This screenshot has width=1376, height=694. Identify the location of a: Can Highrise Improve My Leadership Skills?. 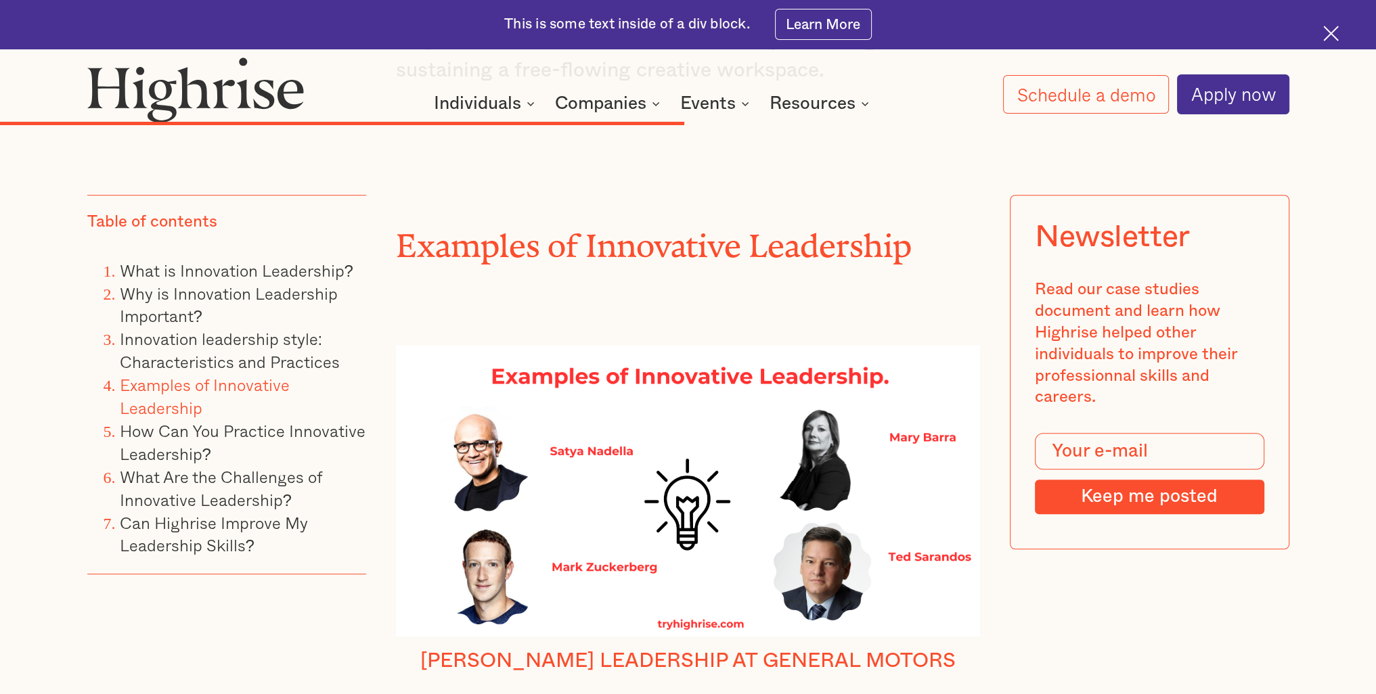
(214, 534).